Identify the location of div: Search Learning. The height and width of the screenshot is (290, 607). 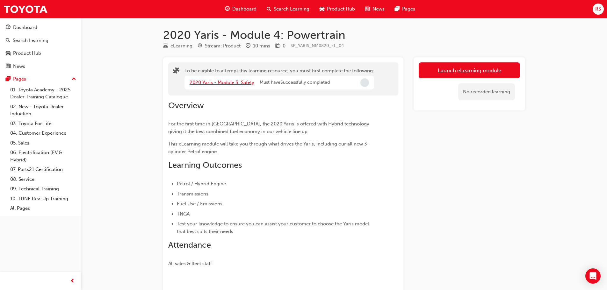
(31, 40).